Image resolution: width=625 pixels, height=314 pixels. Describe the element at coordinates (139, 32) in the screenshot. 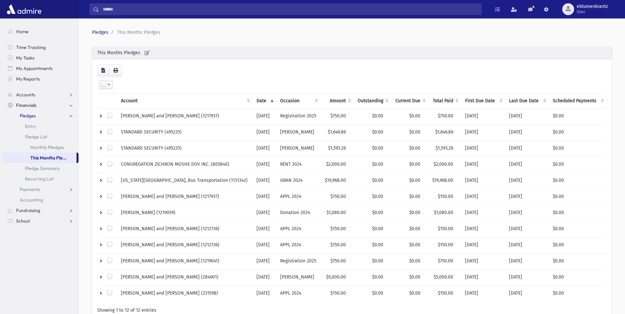

I see `span: This Months Pledges` at that location.